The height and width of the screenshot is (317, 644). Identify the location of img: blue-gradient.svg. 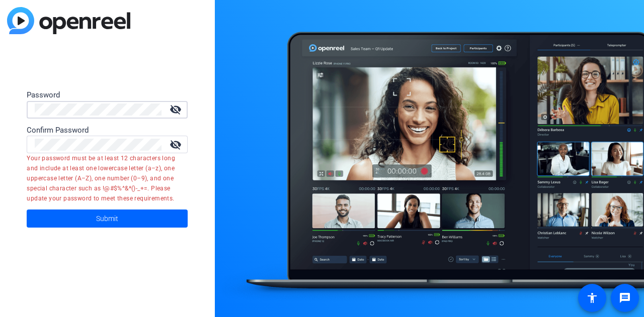
(68, 21).